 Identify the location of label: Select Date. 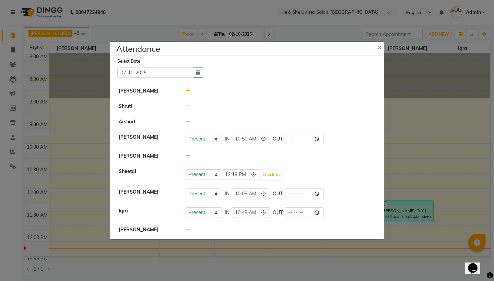
(129, 61).